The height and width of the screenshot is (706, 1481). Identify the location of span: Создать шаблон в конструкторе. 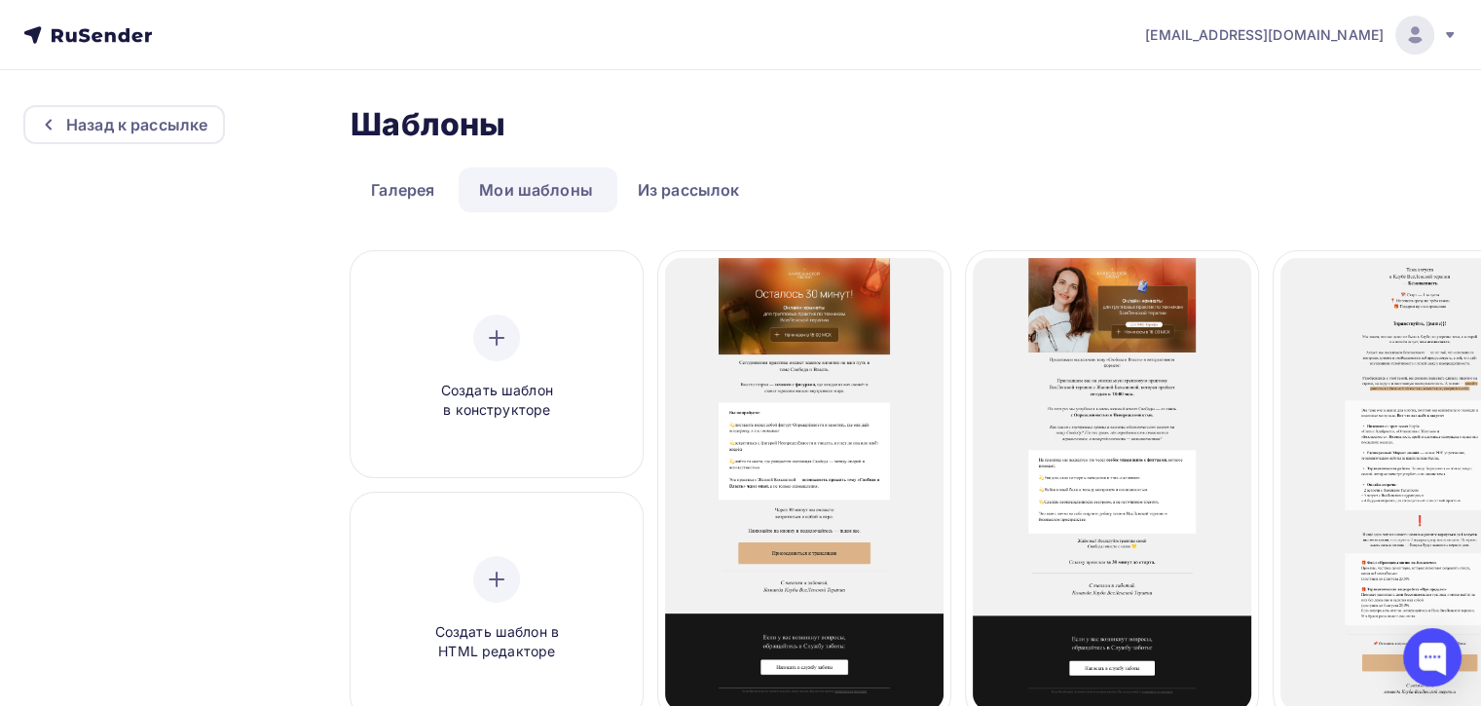
(497, 400).